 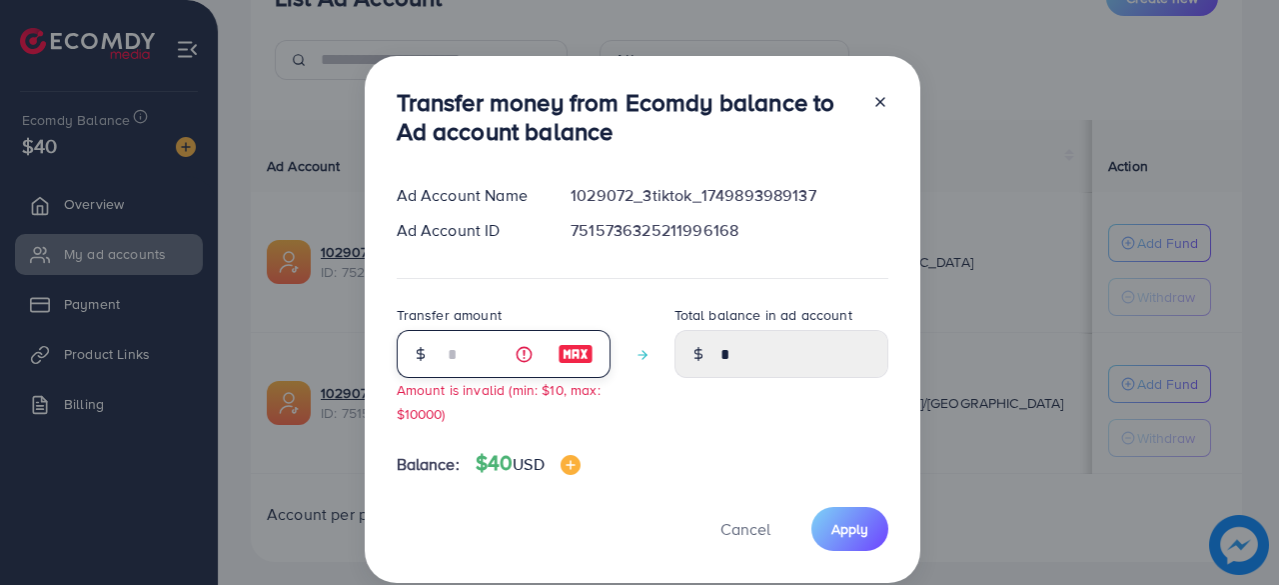 I want to click on h3: Transfer money from Ecomdy balance to Ad account balance, so click(x=627, y=117).